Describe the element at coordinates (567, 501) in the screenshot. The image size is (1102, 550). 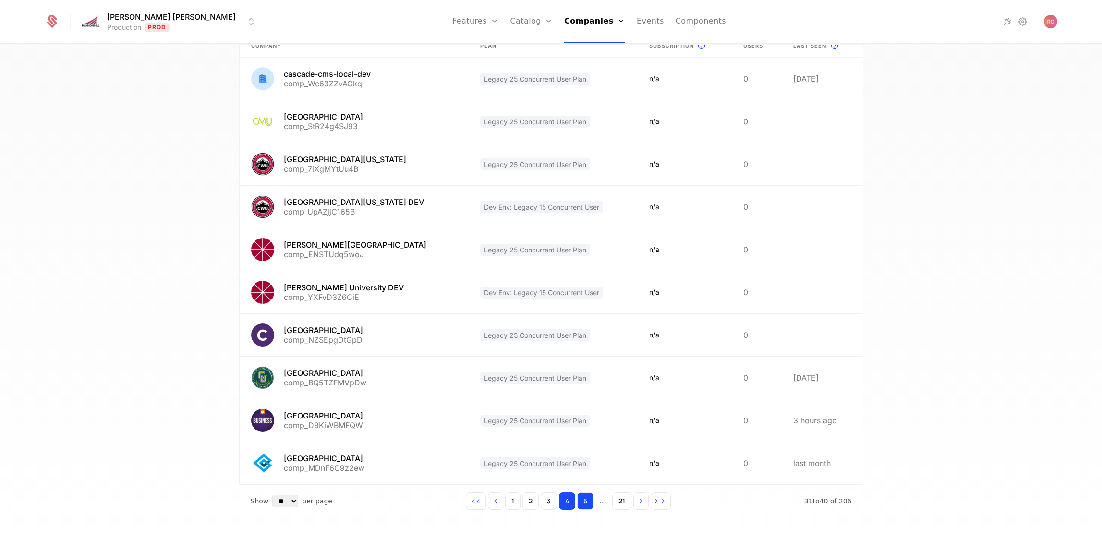
I see `button: Go to page 4` at that location.